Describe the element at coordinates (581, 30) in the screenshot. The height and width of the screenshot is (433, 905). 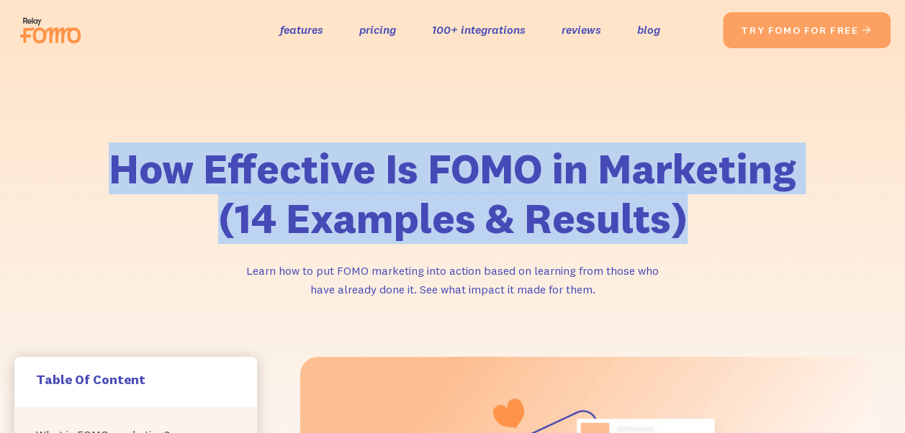
I see `a: reviews` at that location.